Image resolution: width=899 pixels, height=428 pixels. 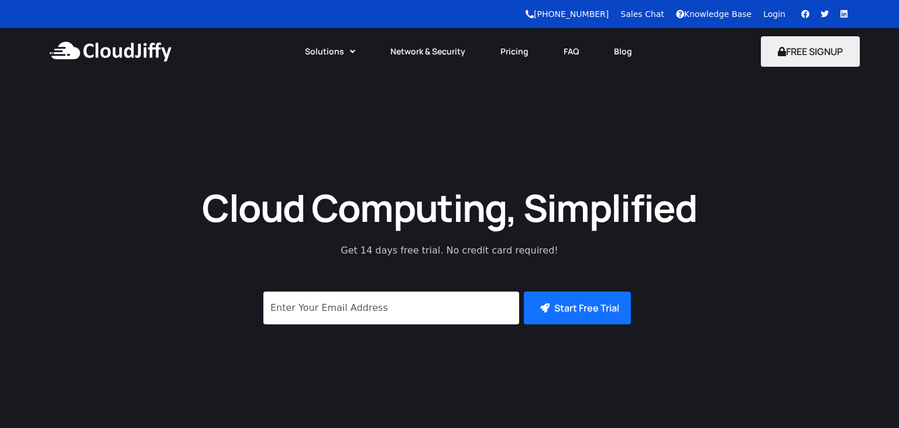 I want to click on h1: Cloud Computing, Simplified, so click(x=449, y=207).